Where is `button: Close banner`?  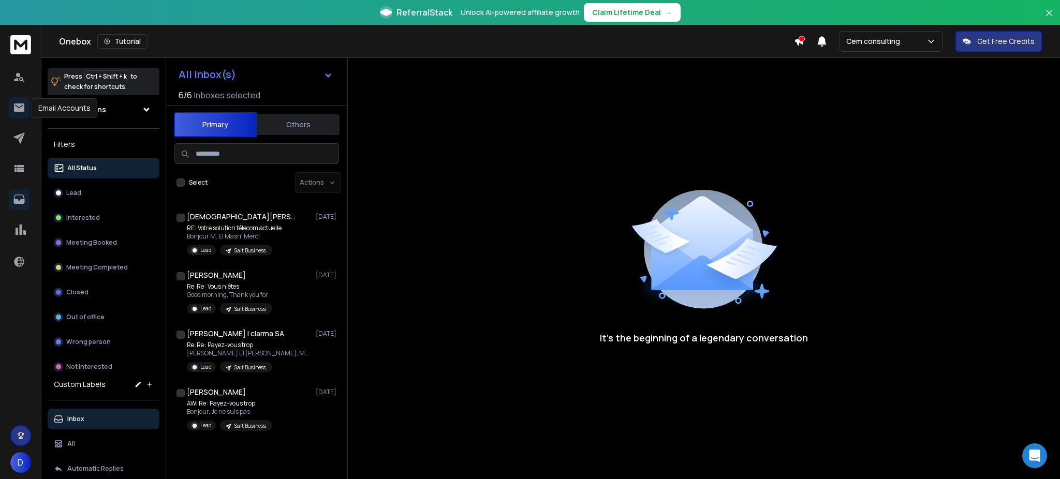
button: Close banner is located at coordinates (1049, 19).